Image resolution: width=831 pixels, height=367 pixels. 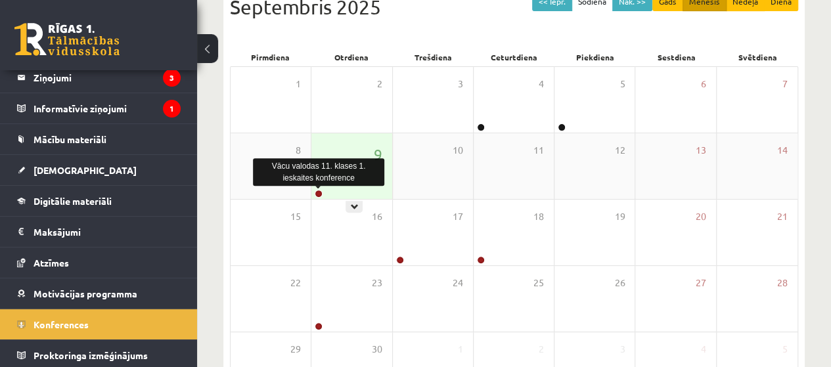 What do you see at coordinates (319, 172) in the screenshot?
I see `div: Vācu valodas 11. klases 1. ieskaites konference` at bounding box center [319, 172].